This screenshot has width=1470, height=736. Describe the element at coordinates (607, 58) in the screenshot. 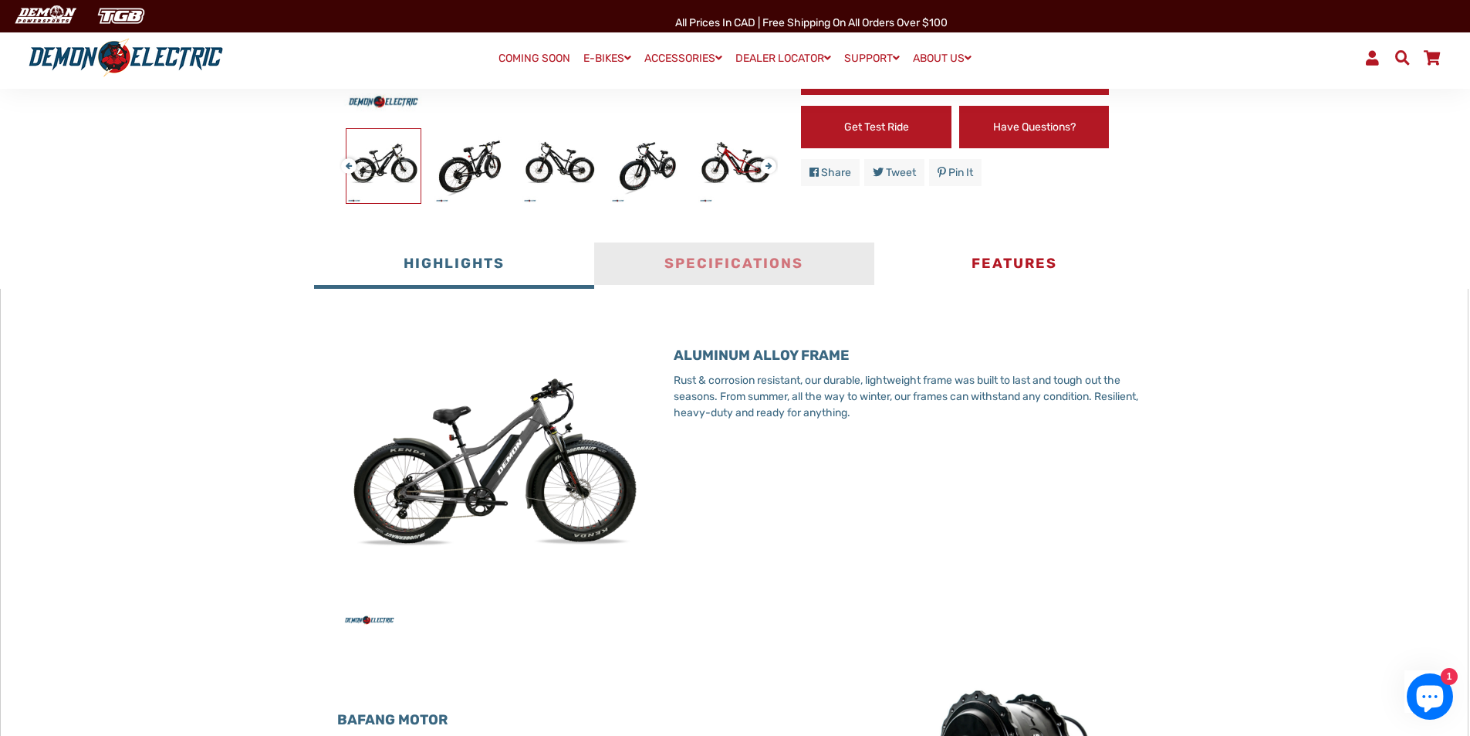

I see `a: E-BIKES` at that location.